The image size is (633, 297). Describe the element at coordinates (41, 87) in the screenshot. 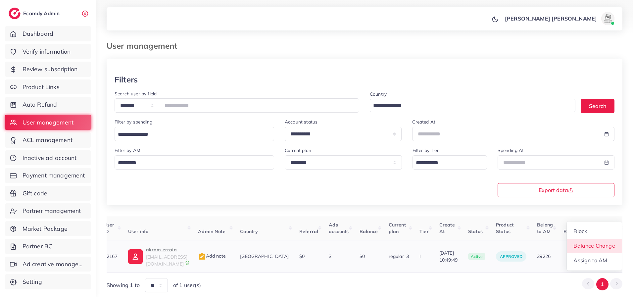

I see `span: Product Links` at that location.